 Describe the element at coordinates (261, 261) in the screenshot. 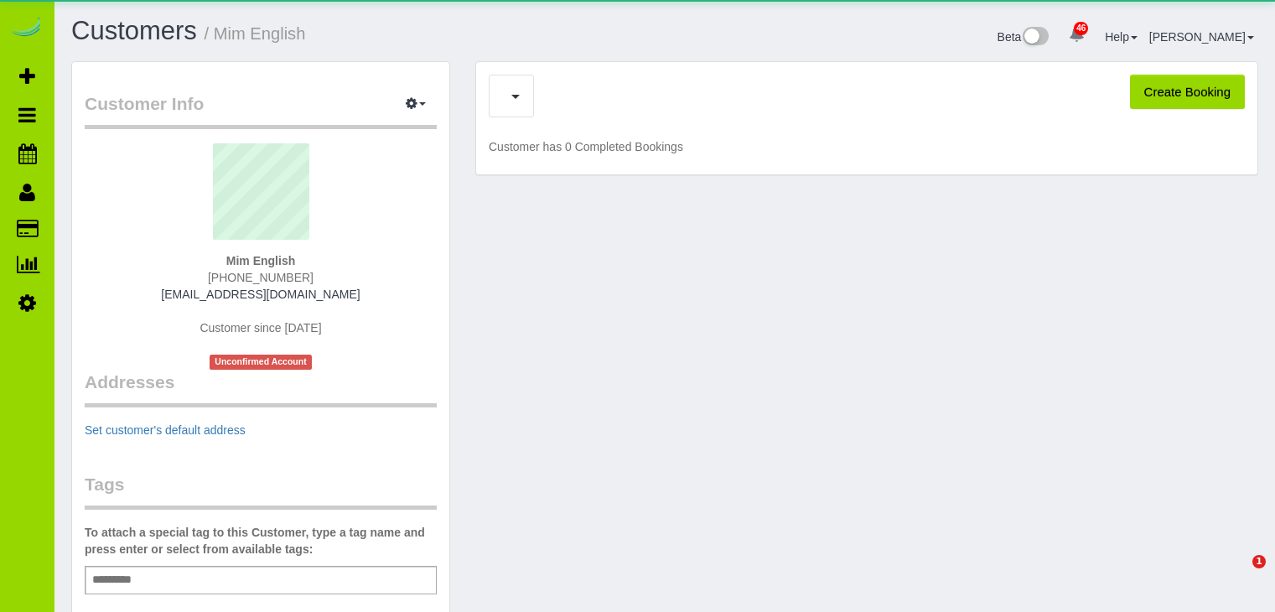

I see `strong: Mim English` at that location.